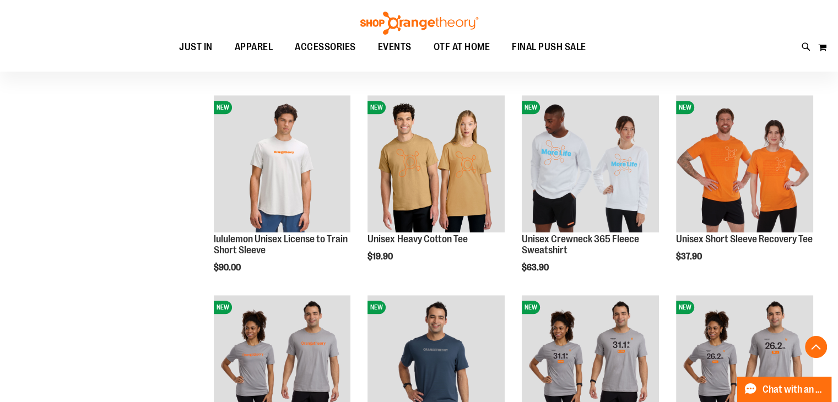 The height and width of the screenshot is (402, 838). What do you see at coordinates (417, 239) in the screenshot?
I see `a: Unisex Heavy Cotton Tee` at bounding box center [417, 239].